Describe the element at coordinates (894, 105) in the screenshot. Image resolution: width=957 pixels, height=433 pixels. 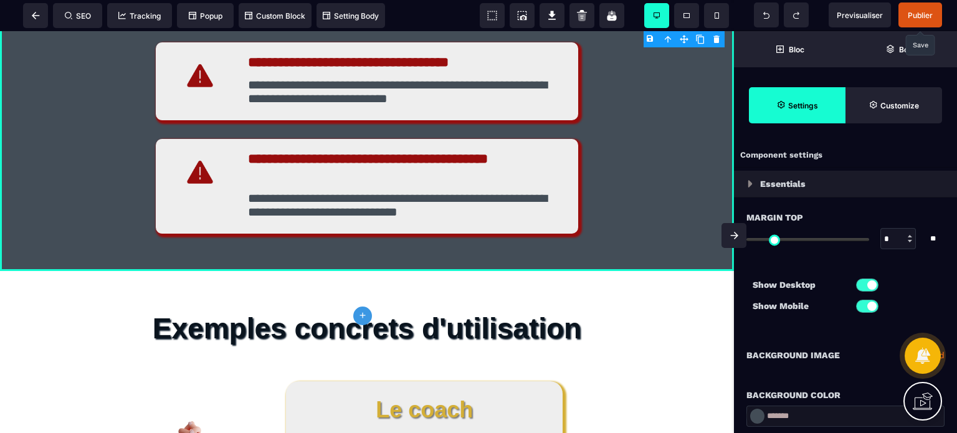
I see `span: Open Style Manager` at that location.